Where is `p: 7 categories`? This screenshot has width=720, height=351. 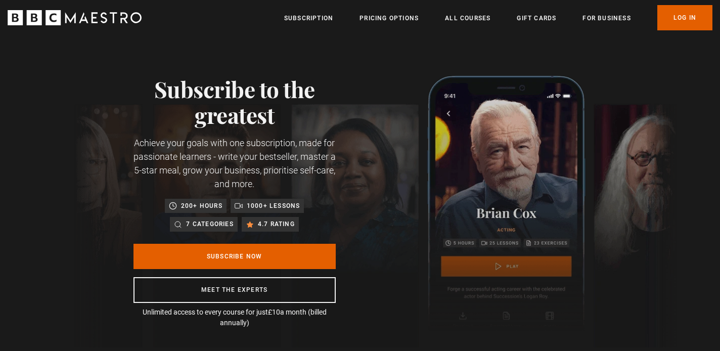
p: 7 categories is located at coordinates (209, 224).